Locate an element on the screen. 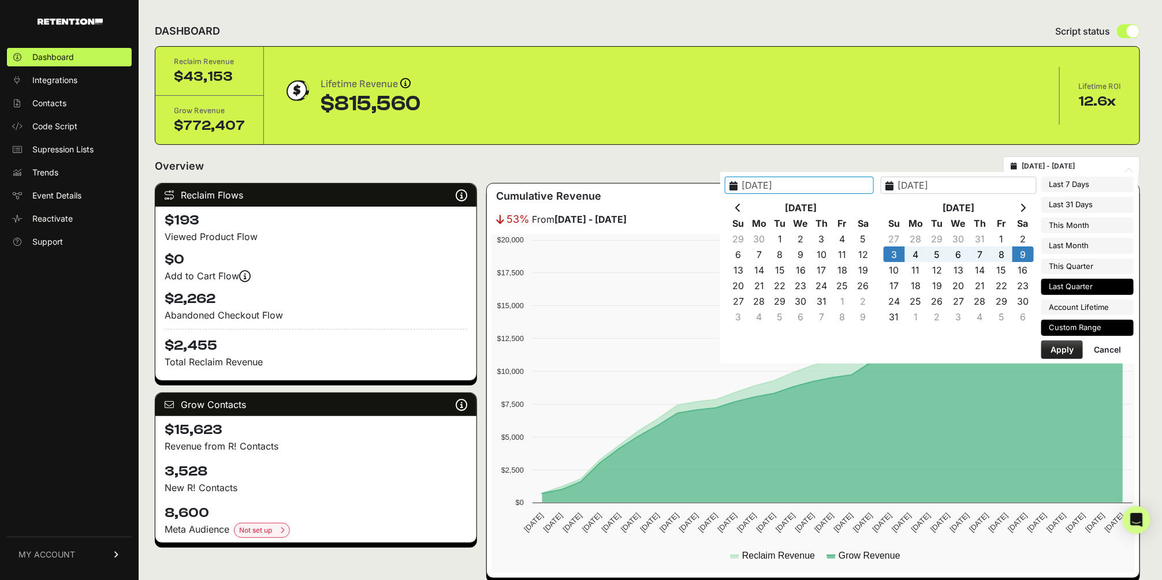 The image size is (1162, 580). td: 11 is located at coordinates (915, 270).